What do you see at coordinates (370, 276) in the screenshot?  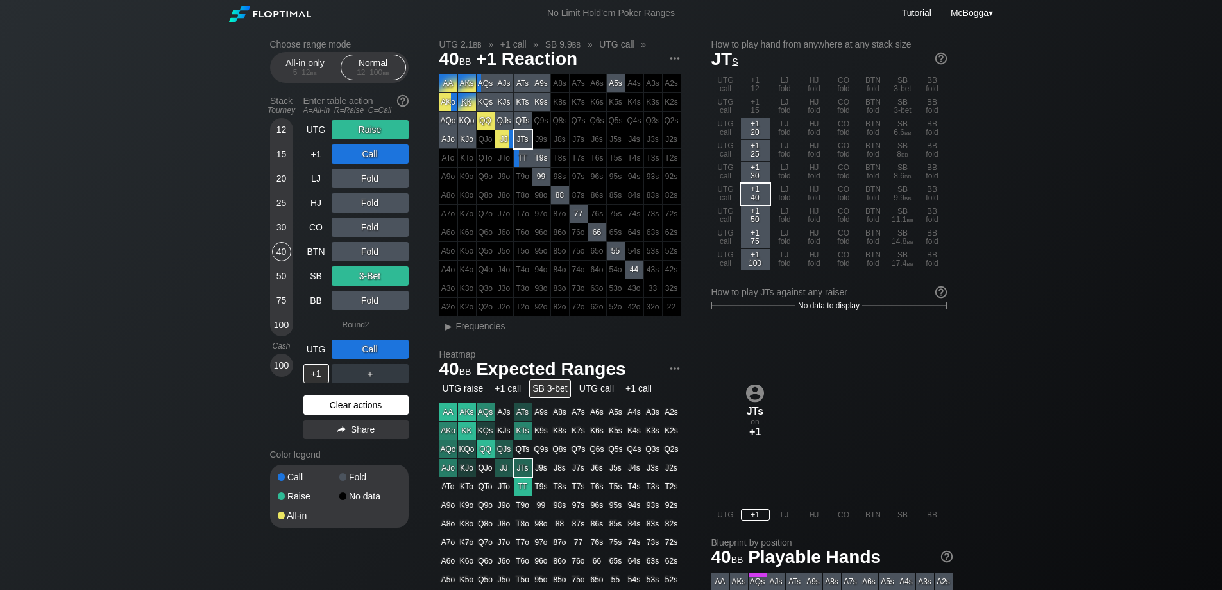 I see `div: 3-Bet` at bounding box center [370, 276].